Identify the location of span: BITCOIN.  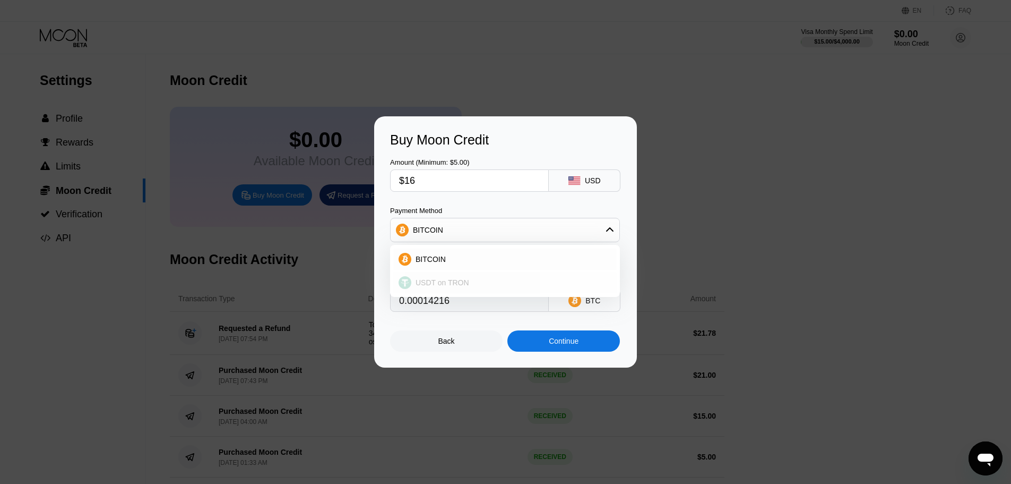
(431, 259).